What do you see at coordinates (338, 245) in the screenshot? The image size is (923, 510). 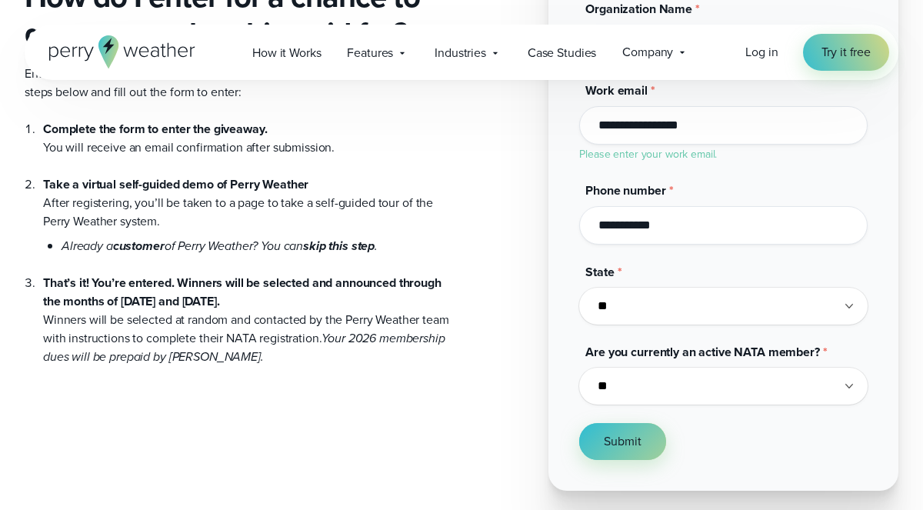 I see `strong: skip this step` at bounding box center [338, 245].